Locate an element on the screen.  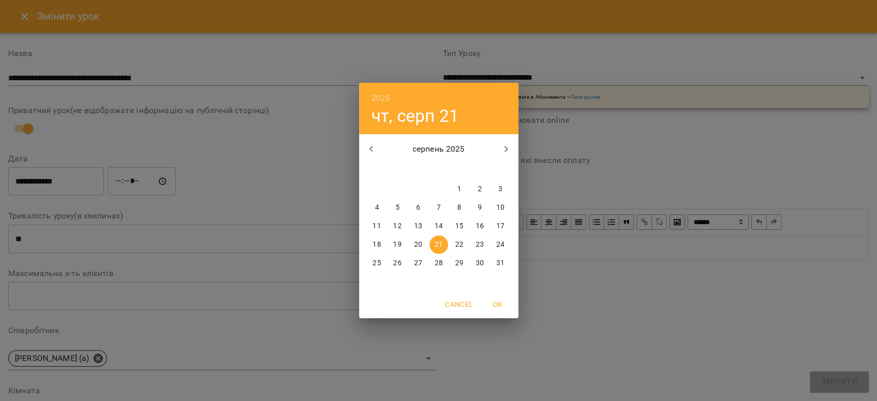
button: 4 is located at coordinates (377, 208).